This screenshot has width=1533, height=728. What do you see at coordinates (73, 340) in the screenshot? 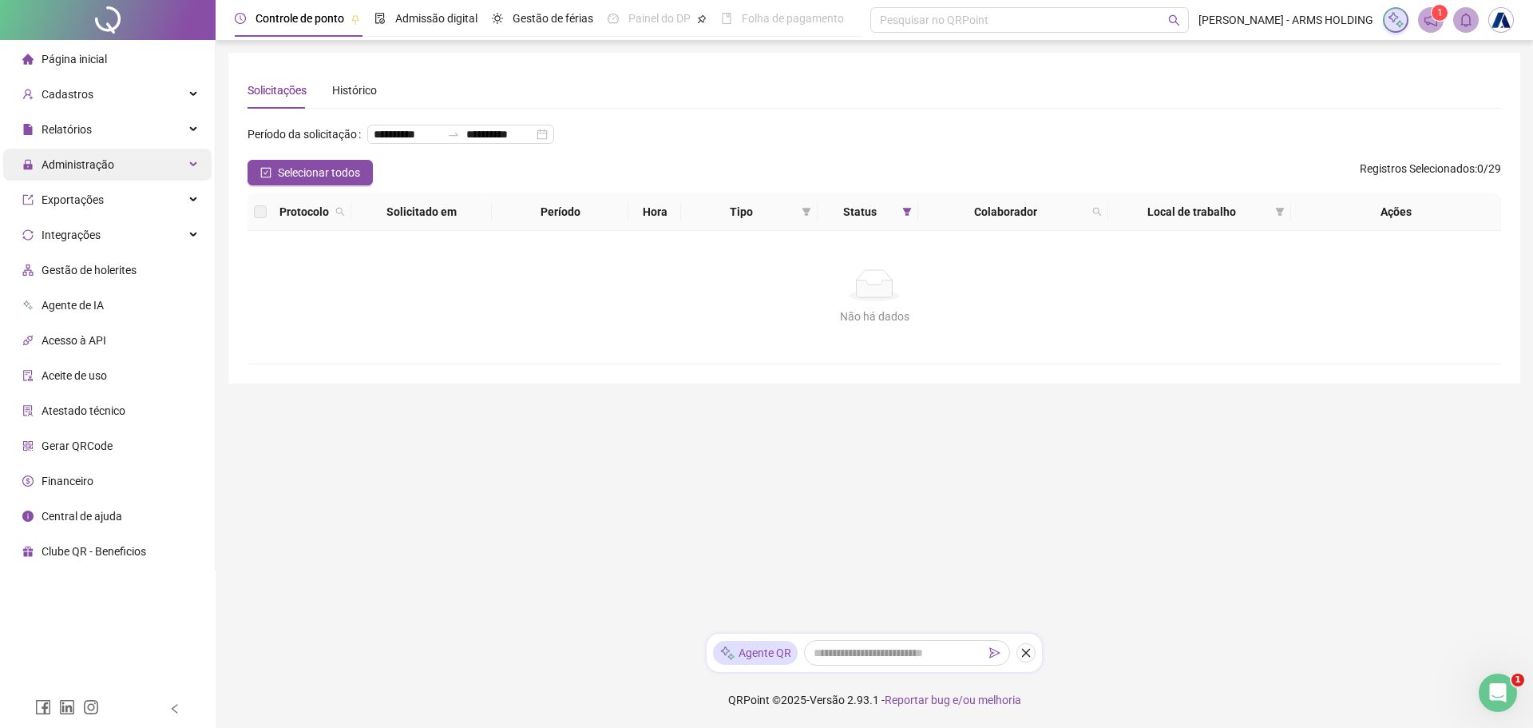
I see `span: Acesso à API` at bounding box center [73, 340].